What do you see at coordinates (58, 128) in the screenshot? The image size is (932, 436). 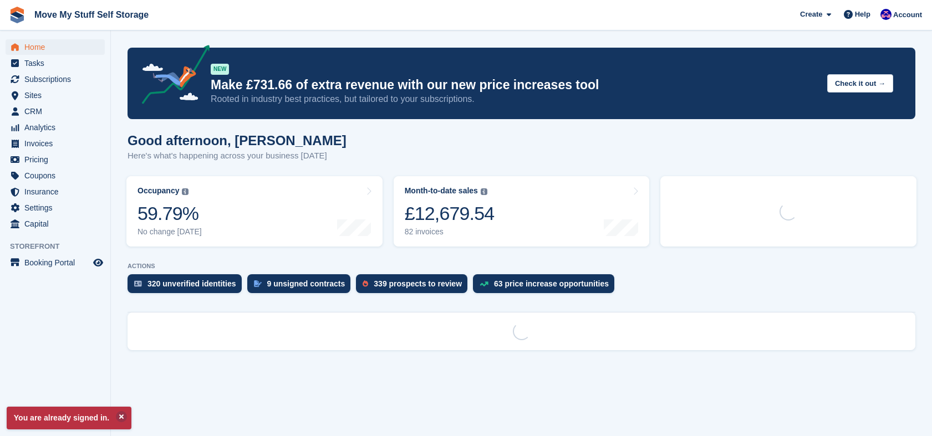 I see `span: Analytics` at bounding box center [58, 128].